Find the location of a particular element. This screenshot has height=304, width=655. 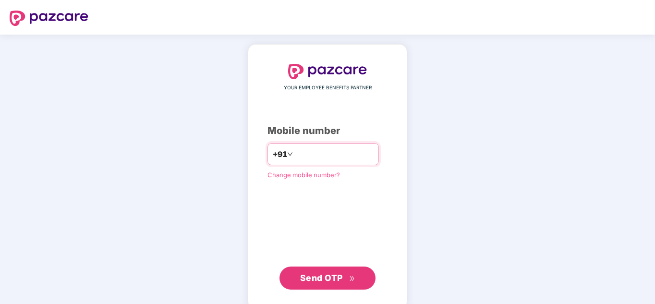

button: Send OTPdouble-right is located at coordinates (327, 278).